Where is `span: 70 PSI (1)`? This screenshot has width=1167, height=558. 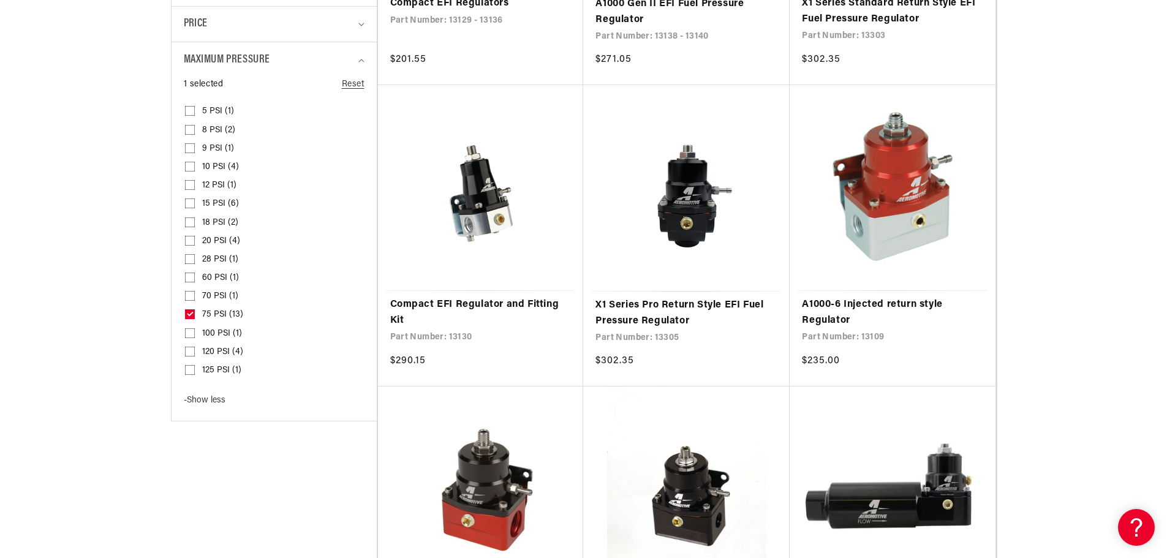
span: 70 PSI (1) is located at coordinates (220, 297).